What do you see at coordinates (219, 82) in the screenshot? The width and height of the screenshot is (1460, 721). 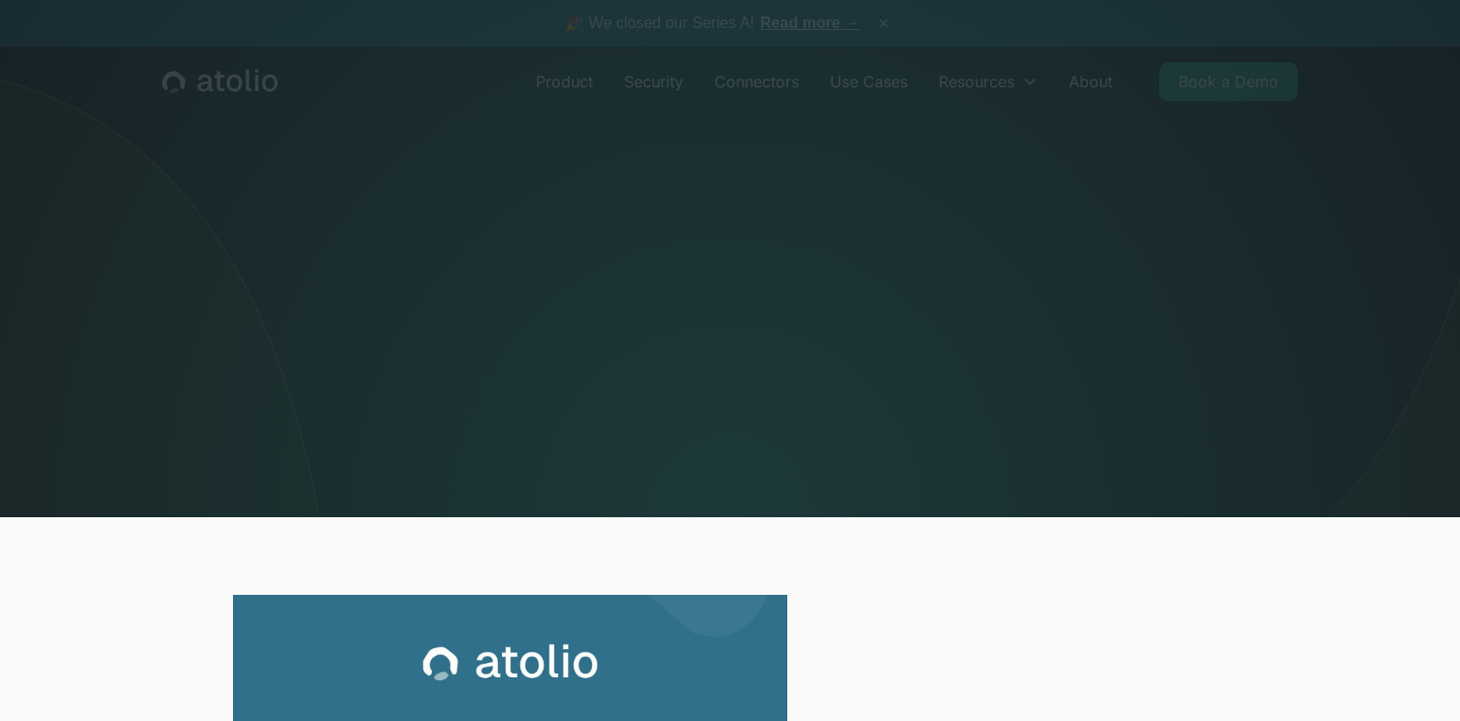 I see `a: home` at bounding box center [219, 82].